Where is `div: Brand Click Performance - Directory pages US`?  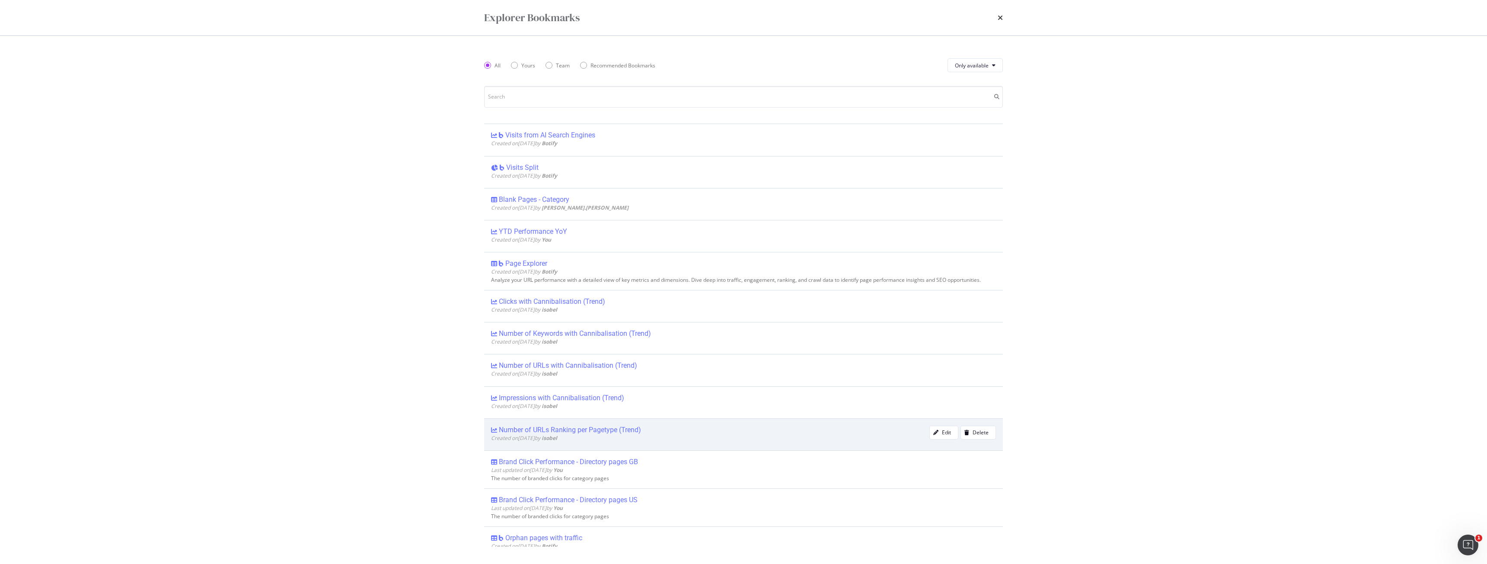
div: Brand Click Performance - Directory pages US is located at coordinates (568, 500).